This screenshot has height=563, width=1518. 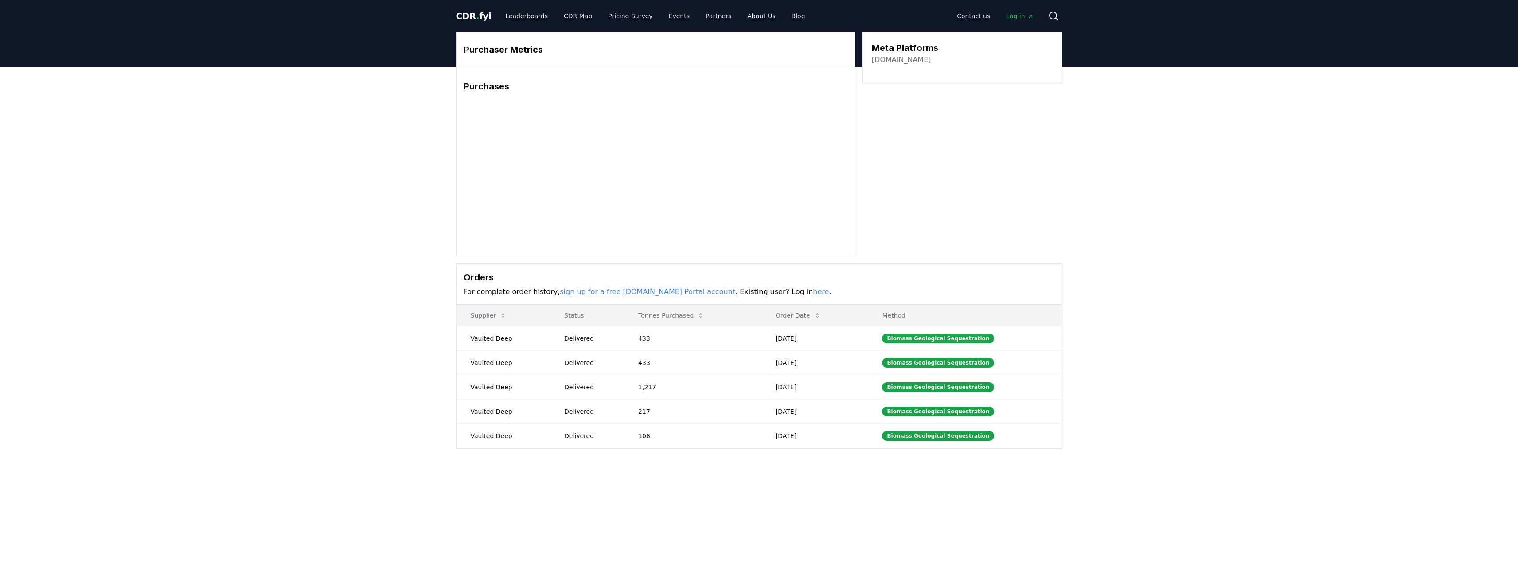 What do you see at coordinates (693, 387) in the screenshot?
I see `td: 1,217` at bounding box center [693, 387].